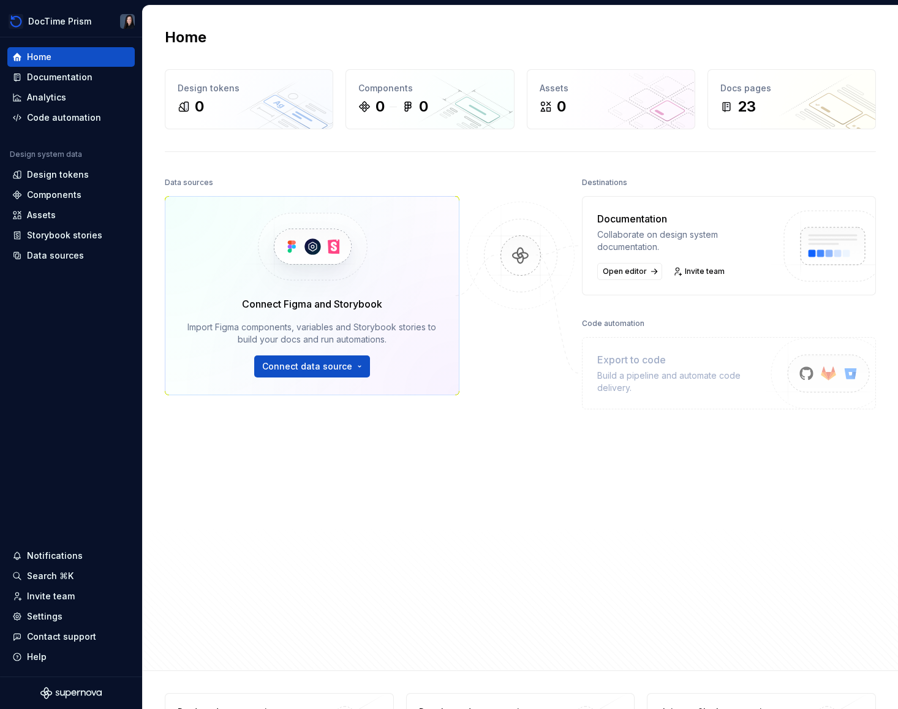  What do you see at coordinates (46, 154) in the screenshot?
I see `div: Design system data` at bounding box center [46, 154].